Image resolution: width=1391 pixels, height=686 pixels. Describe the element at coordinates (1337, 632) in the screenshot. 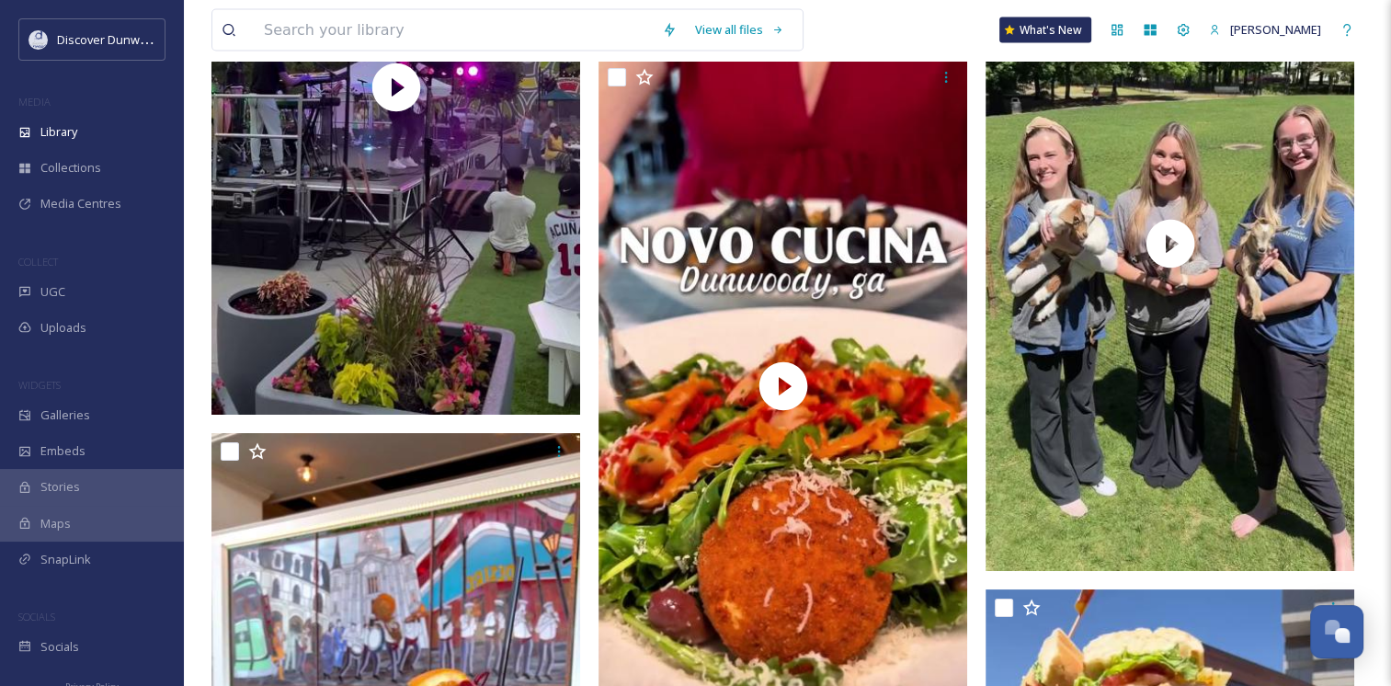

I see `button: Open Chat` at that location.